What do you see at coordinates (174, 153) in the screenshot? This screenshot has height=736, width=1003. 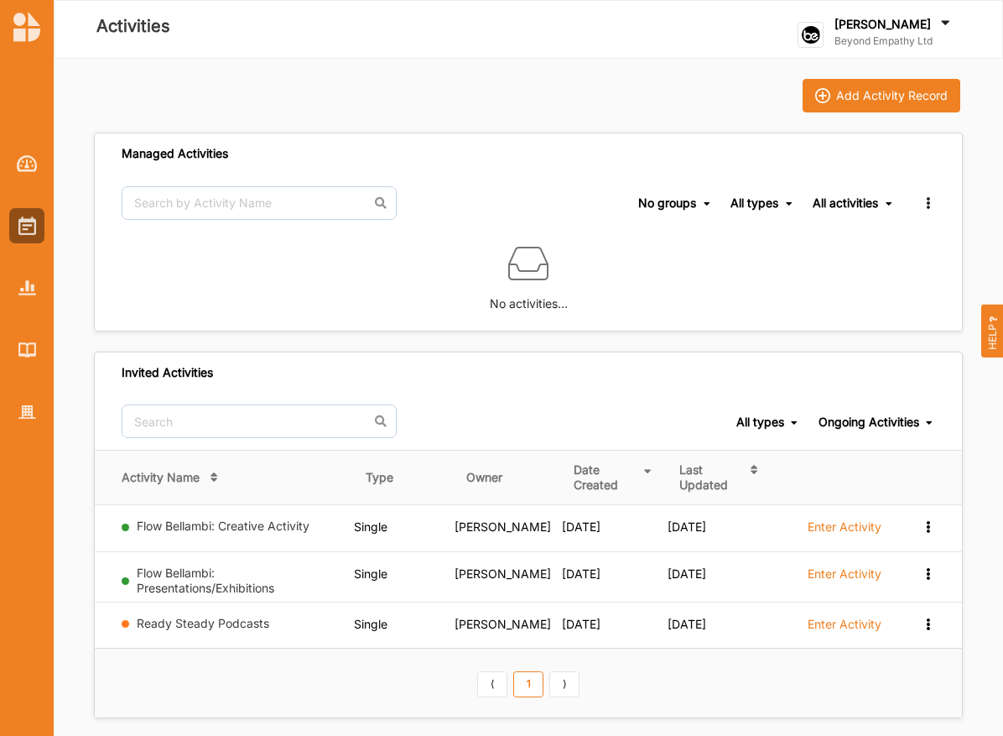 I see `div: Managed Activities` at bounding box center [174, 153].